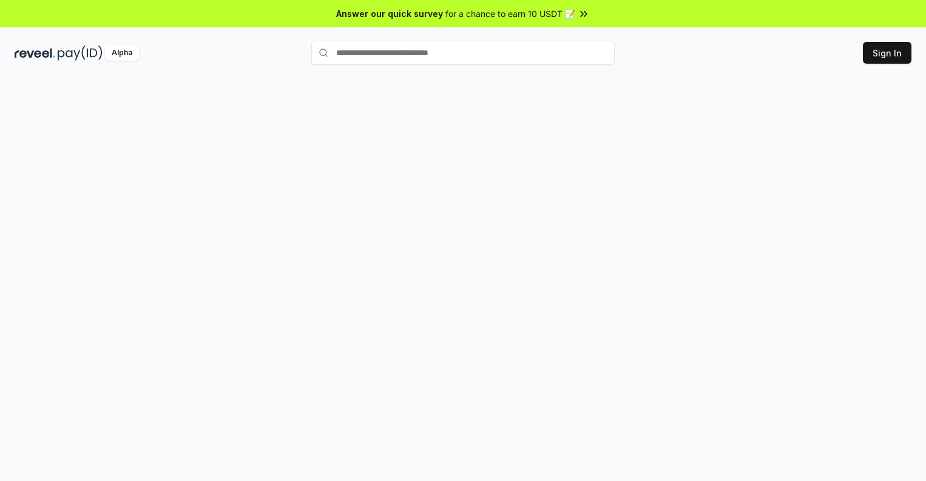  What do you see at coordinates (887, 53) in the screenshot?
I see `button: Sign In` at bounding box center [887, 53].